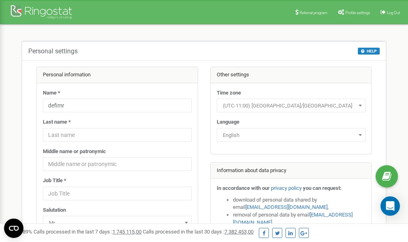 This screenshot has width=408, height=242. I want to click on span: Log Out, so click(394, 13).